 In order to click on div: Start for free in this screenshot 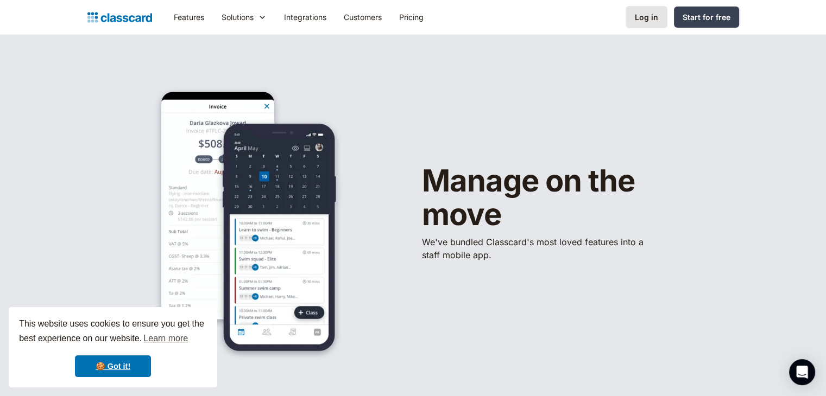, I will do `click(706, 17)`.